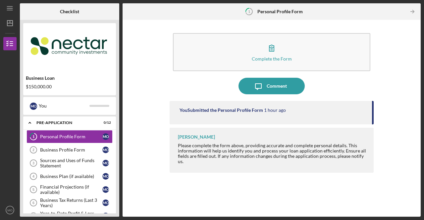 The width and height of the screenshot is (424, 220). What do you see at coordinates (272, 59) in the screenshot?
I see `div: Complete the Form` at bounding box center [272, 59].